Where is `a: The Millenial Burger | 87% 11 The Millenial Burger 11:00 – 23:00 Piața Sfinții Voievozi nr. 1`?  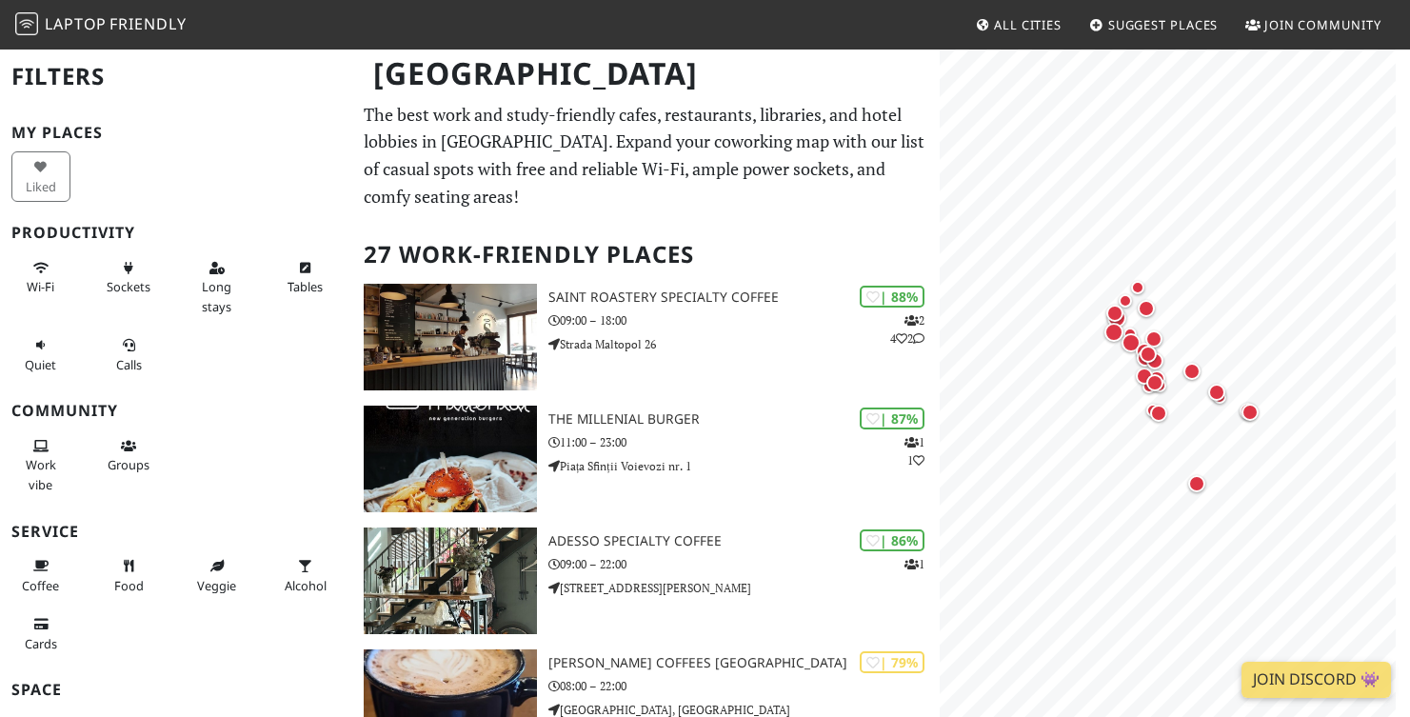
a: The Millenial Burger | 87% 11 The Millenial Burger 11:00 – 23:00 Piața Sfinții Voievozi nr. 1 is located at coordinates (646, 459).